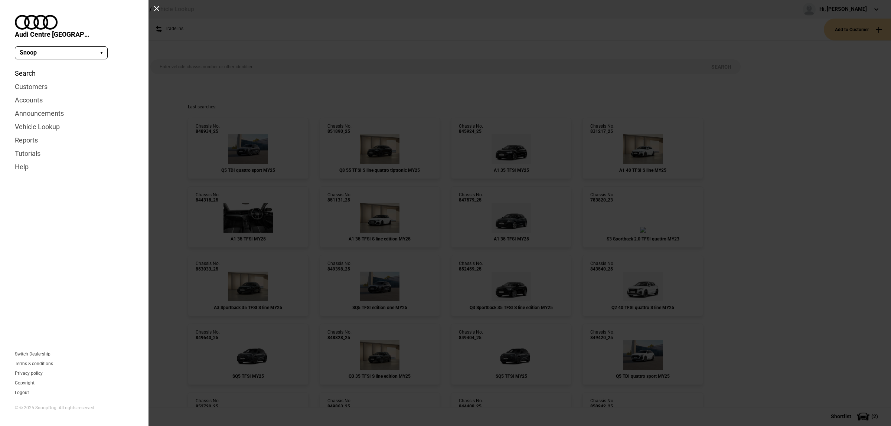 The width and height of the screenshot is (891, 426). Describe the element at coordinates (74, 167) in the screenshot. I see `a: Help` at that location.